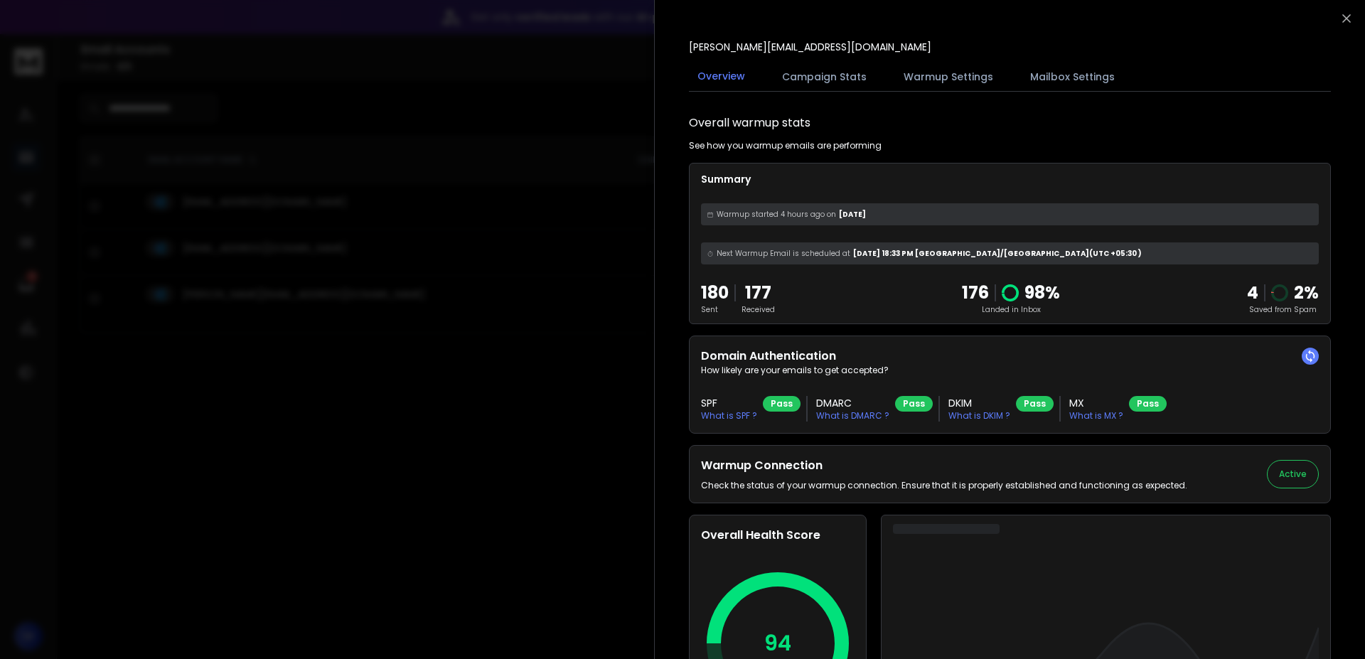 The width and height of the screenshot is (1365, 659). I want to click on h3: SPF, so click(729, 403).